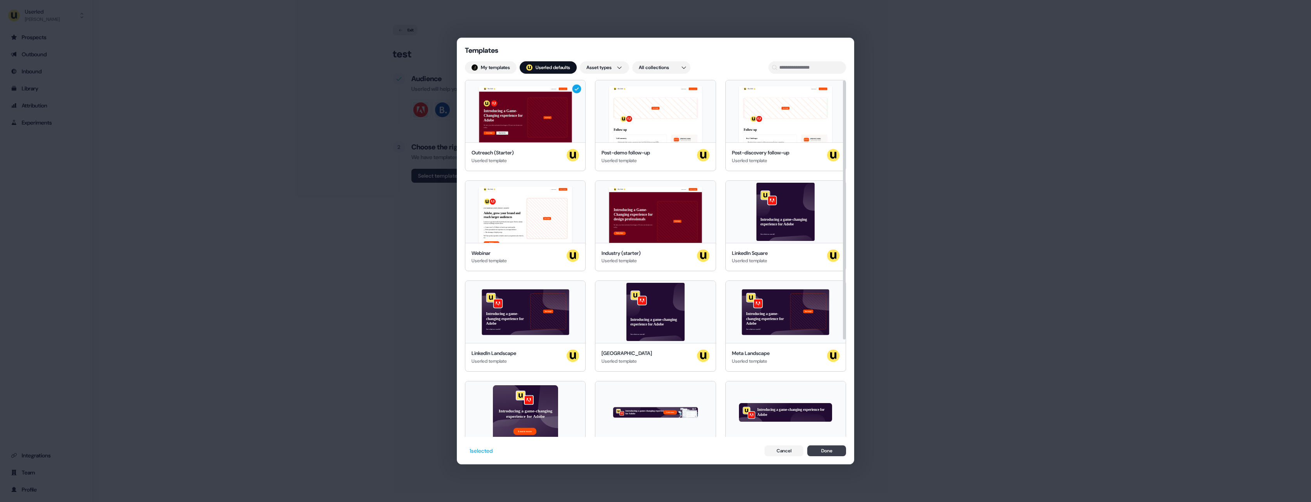 The image size is (1311, 502). I want to click on button: Cancel, so click(784, 451).